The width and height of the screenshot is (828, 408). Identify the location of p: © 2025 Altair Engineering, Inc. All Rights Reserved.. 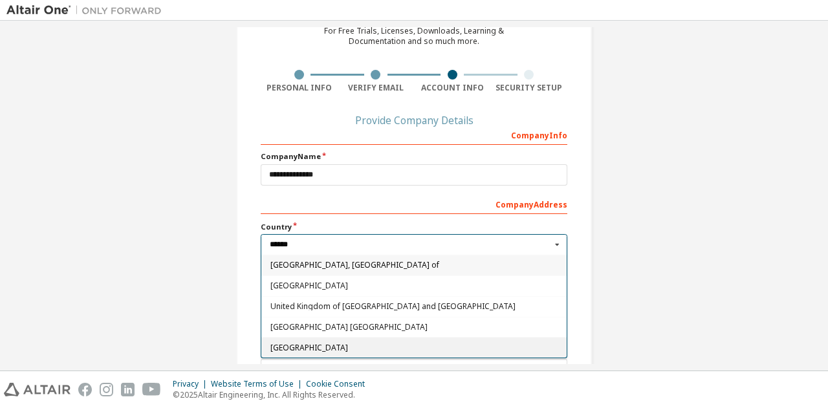
(272, 395).